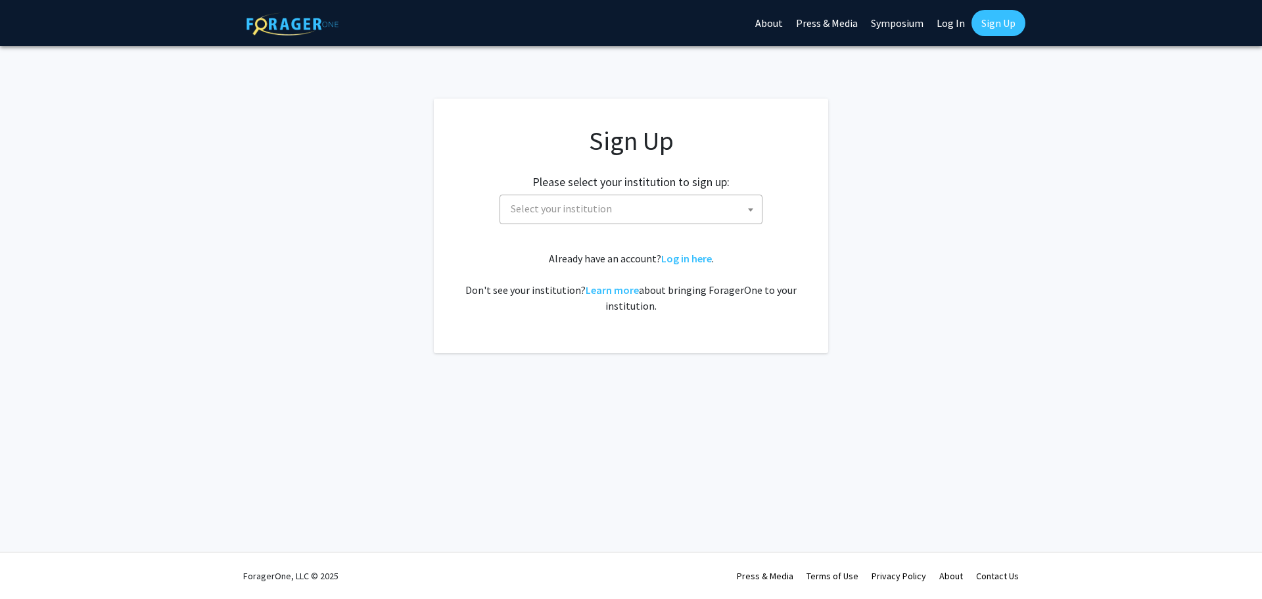 The width and height of the screenshot is (1262, 599). I want to click on a: Sign Up, so click(999, 23).